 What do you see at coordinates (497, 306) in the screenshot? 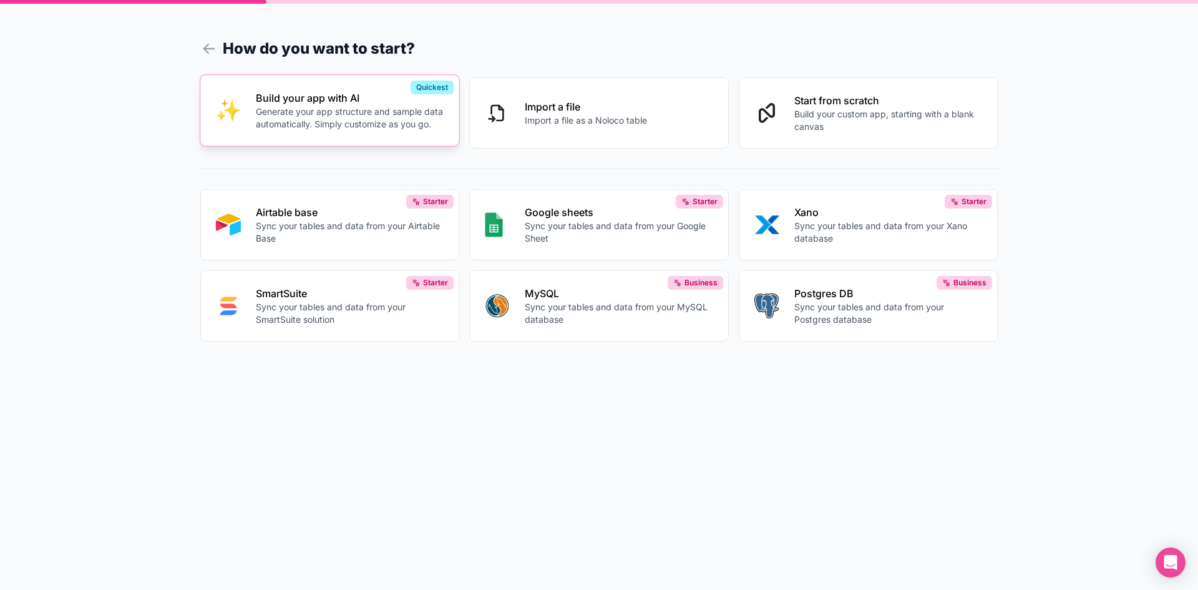
I see `img: MYSQL` at bounding box center [497, 306].